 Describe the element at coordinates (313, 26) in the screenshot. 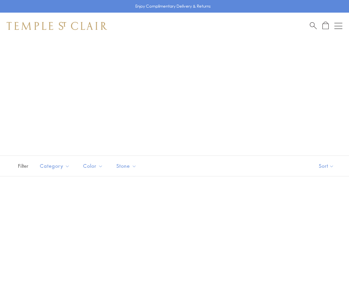

I see `a: Search` at that location.